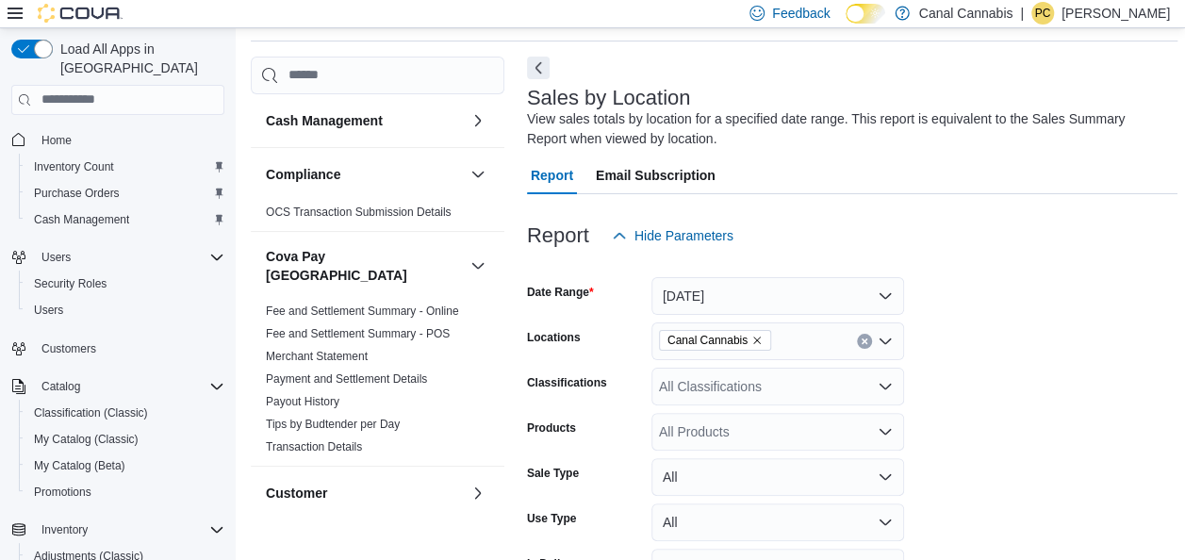 This screenshot has height=560, width=1185. I want to click on a: Tips by Budtender per Day, so click(333, 424).